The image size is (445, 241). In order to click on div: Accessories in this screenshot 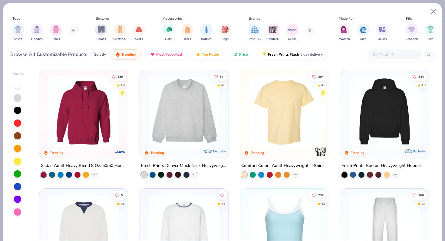, I will do `click(172, 18)`.